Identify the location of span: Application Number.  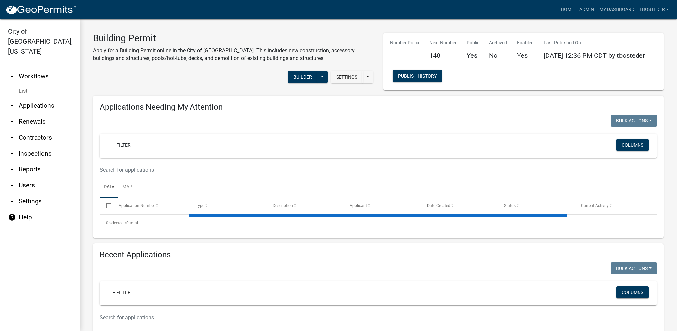
(137, 206).